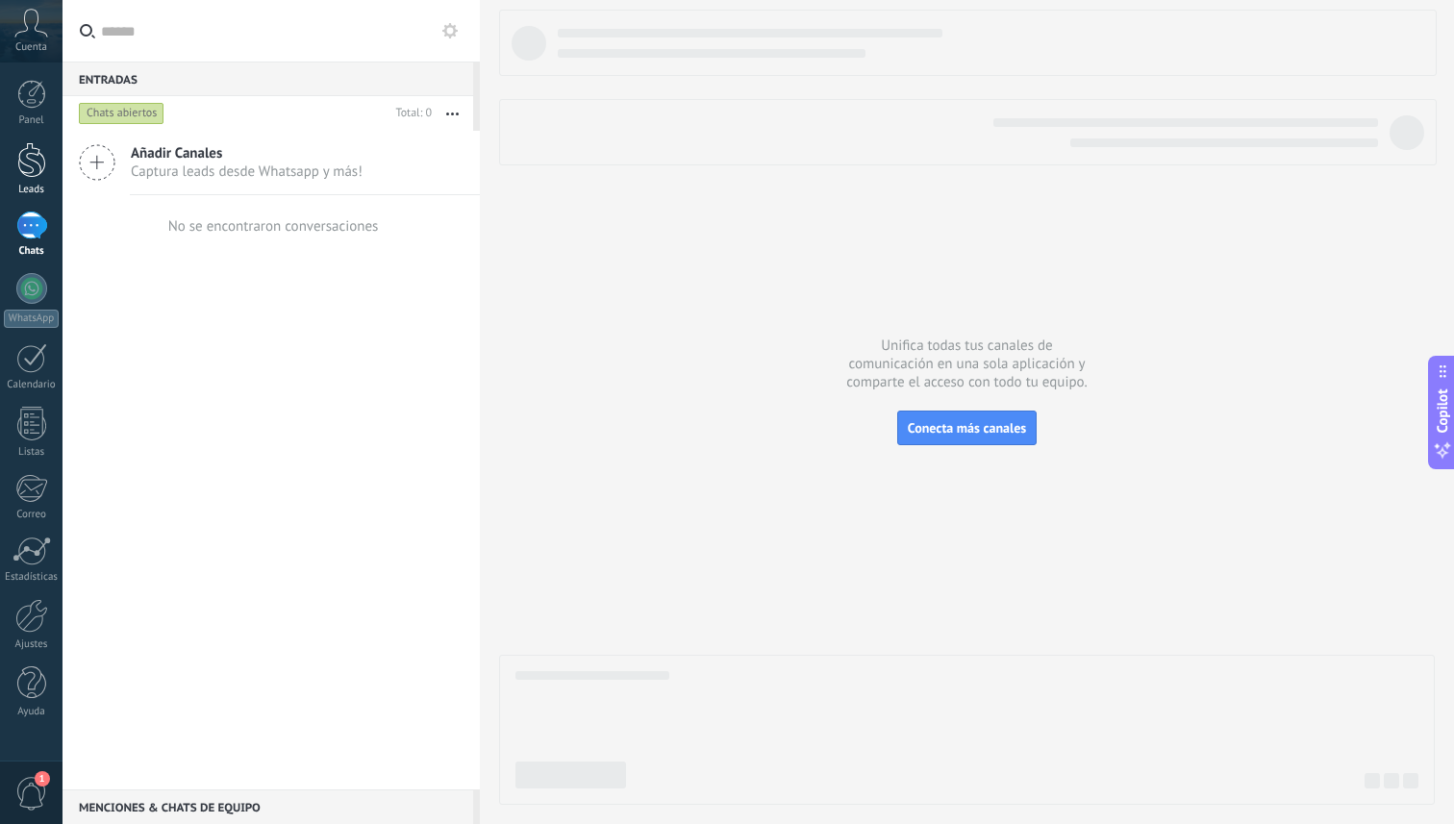  What do you see at coordinates (32, 385) in the screenshot?
I see `div: Calendario` at bounding box center [32, 385].